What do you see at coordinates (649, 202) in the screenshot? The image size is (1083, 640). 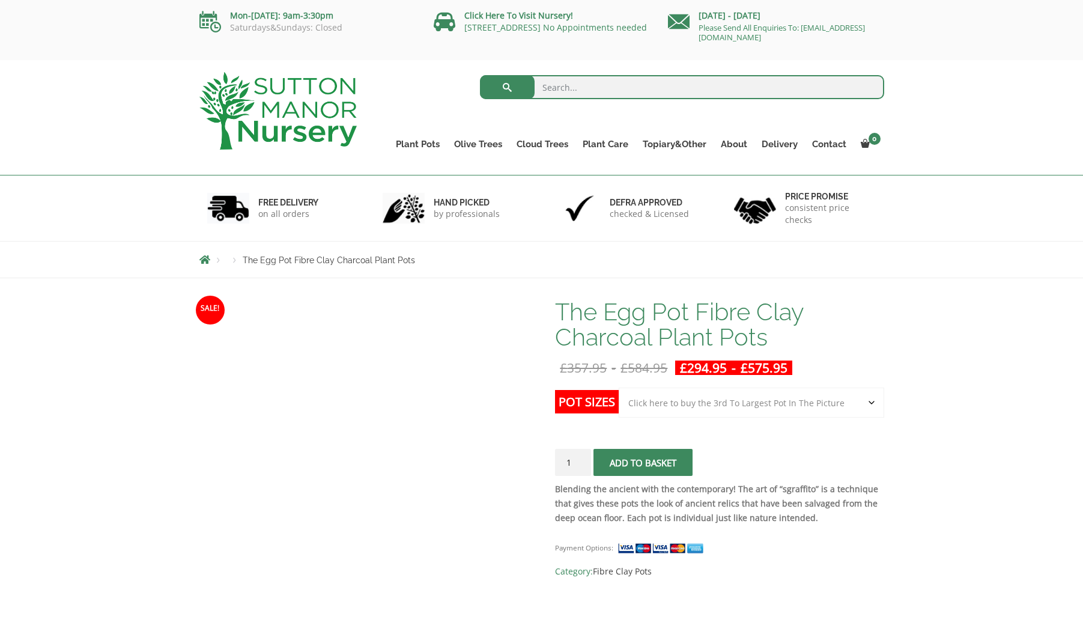 I see `h6: Defra approved` at bounding box center [649, 202].